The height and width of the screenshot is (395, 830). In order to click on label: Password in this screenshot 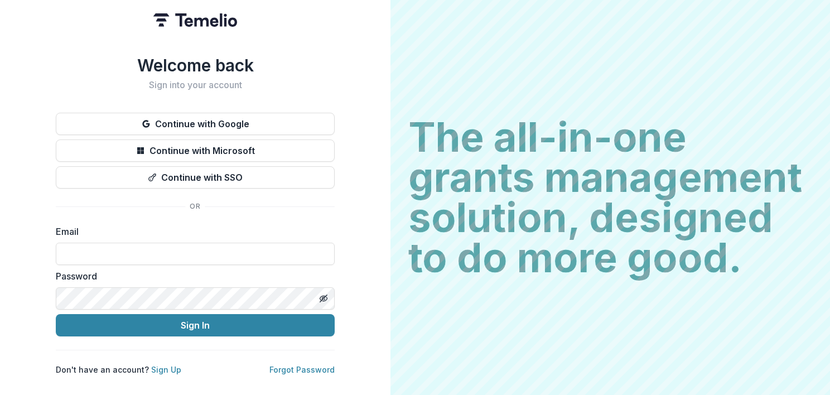, I will do `click(192, 276)`.